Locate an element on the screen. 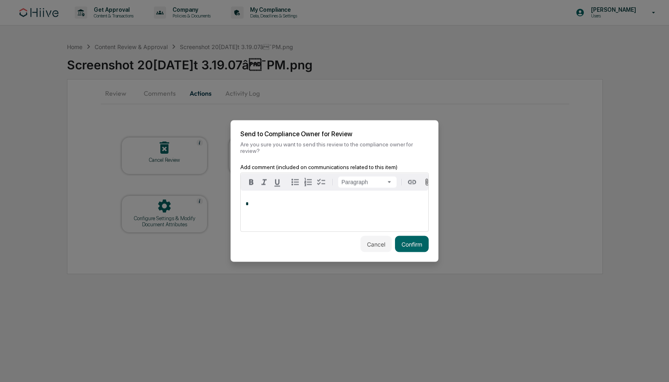  p: Are you sure you want to send this review to the compliance owner for review? is located at coordinates (335, 148).